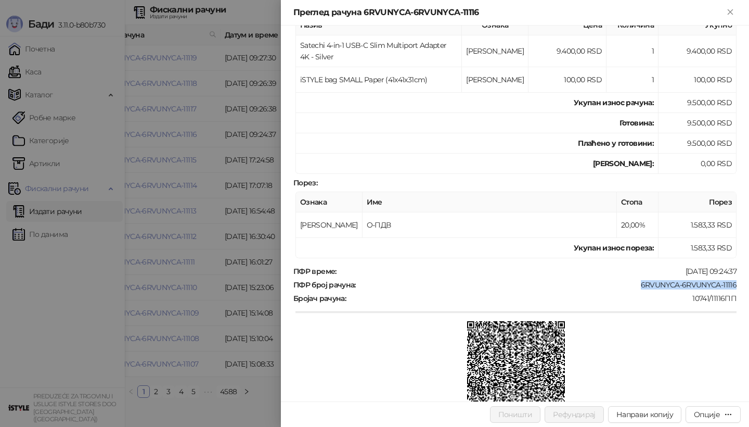 Image resolution: width=749 pixels, height=427 pixels. What do you see at coordinates (698, 25) in the screenshot?
I see `th: Укупно` at bounding box center [698, 25].